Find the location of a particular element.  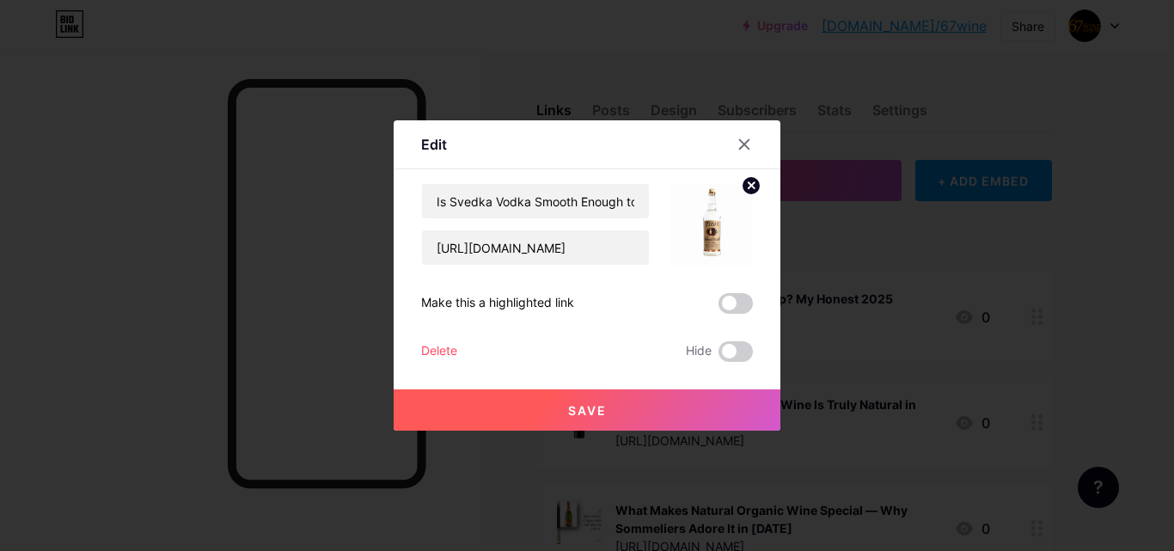

img: link_thumbnail is located at coordinates (711, 224).